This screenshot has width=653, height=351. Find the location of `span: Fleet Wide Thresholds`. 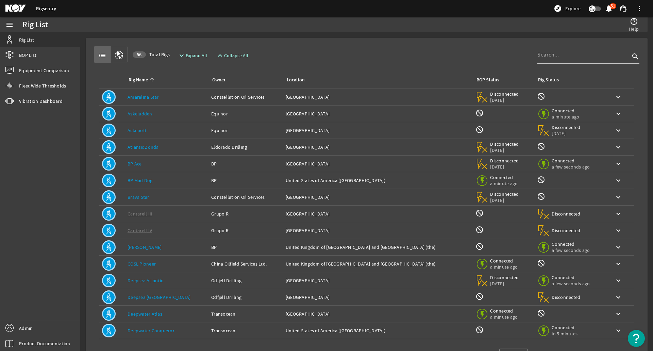

span: Fleet Wide Thresholds is located at coordinates (43, 86).